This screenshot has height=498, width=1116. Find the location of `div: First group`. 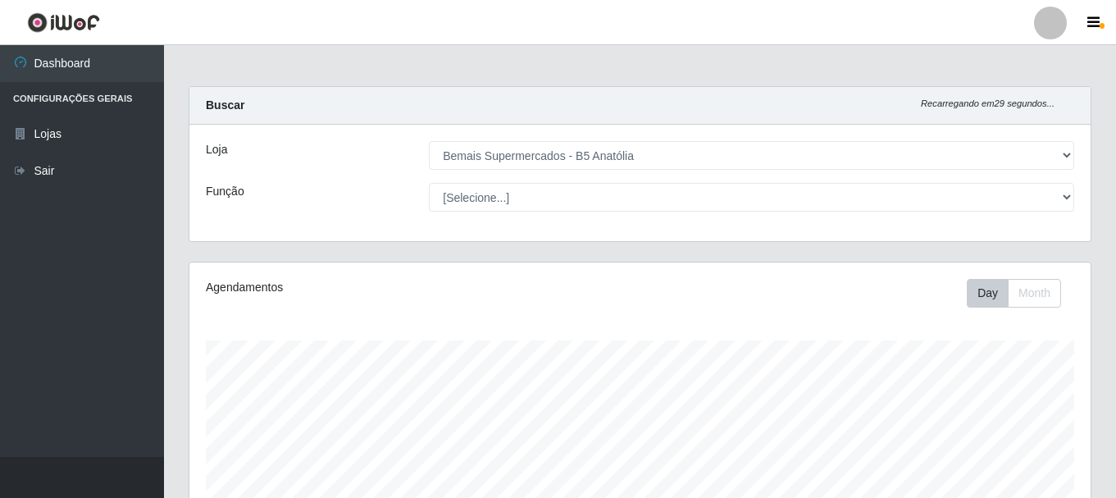

div: First group is located at coordinates (1013, 293).